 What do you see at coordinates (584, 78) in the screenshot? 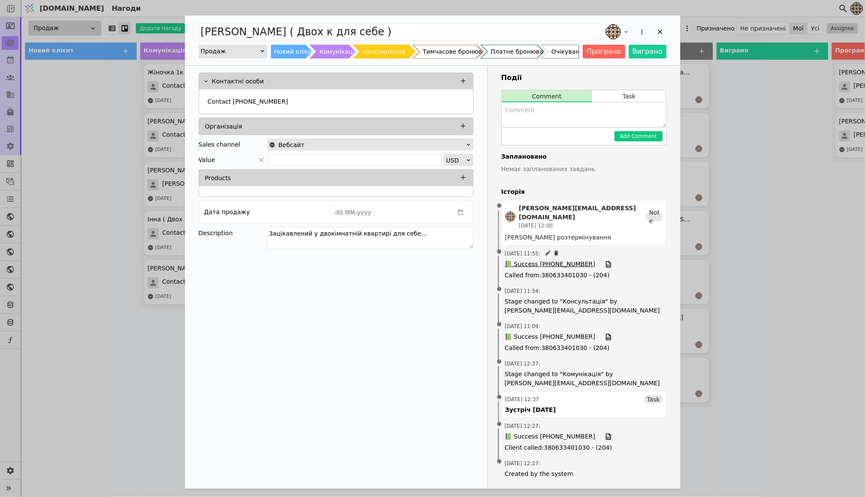
I see `h3: Події` at bounding box center [584, 78].